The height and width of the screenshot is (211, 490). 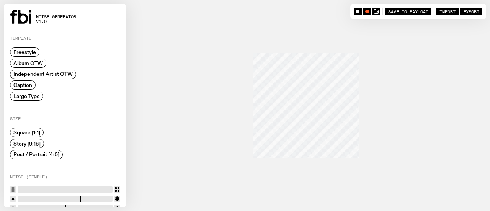 I want to click on span: Save to Payload, so click(x=408, y=11).